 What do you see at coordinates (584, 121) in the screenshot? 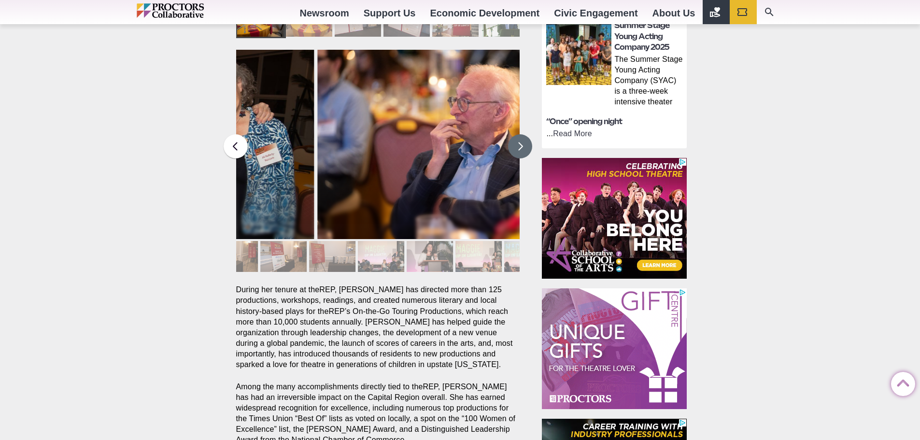
I see `a: “Once” opening night` at bounding box center [584, 121].